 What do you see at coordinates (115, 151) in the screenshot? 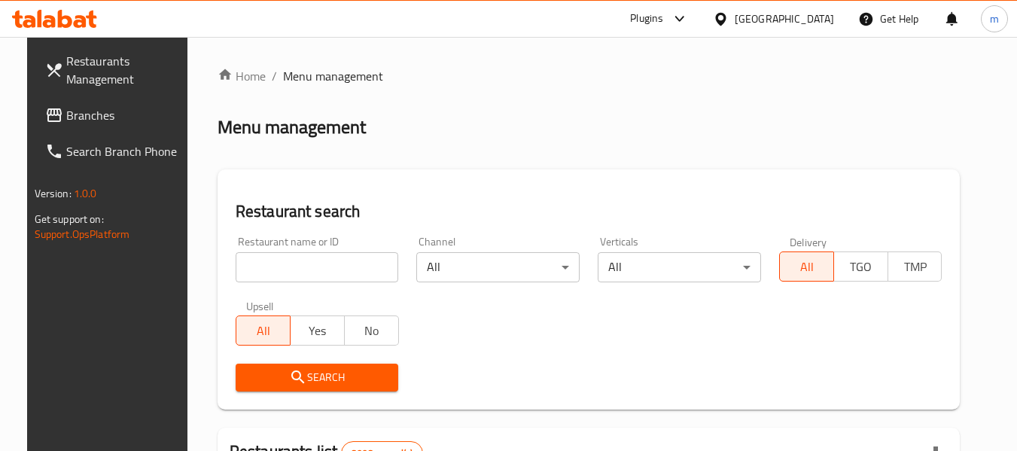
I see `a: Search Branch Phone` at bounding box center [115, 151].